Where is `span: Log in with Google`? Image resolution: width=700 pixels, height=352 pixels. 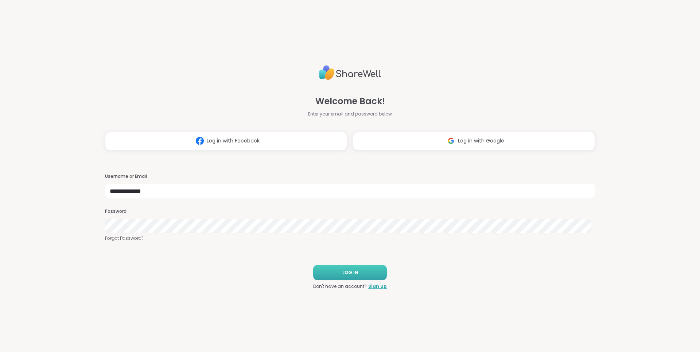 span: Log in with Google is located at coordinates (481, 141).